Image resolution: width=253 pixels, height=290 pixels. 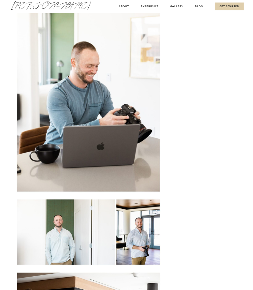 I want to click on a: Experience, so click(x=150, y=7).